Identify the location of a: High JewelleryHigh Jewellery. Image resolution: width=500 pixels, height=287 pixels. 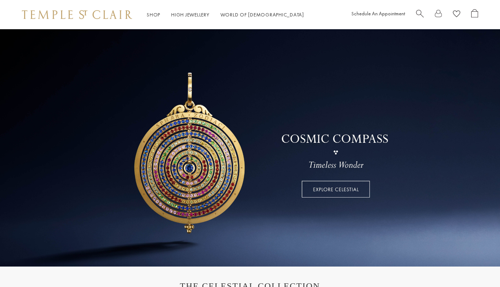
(190, 15).